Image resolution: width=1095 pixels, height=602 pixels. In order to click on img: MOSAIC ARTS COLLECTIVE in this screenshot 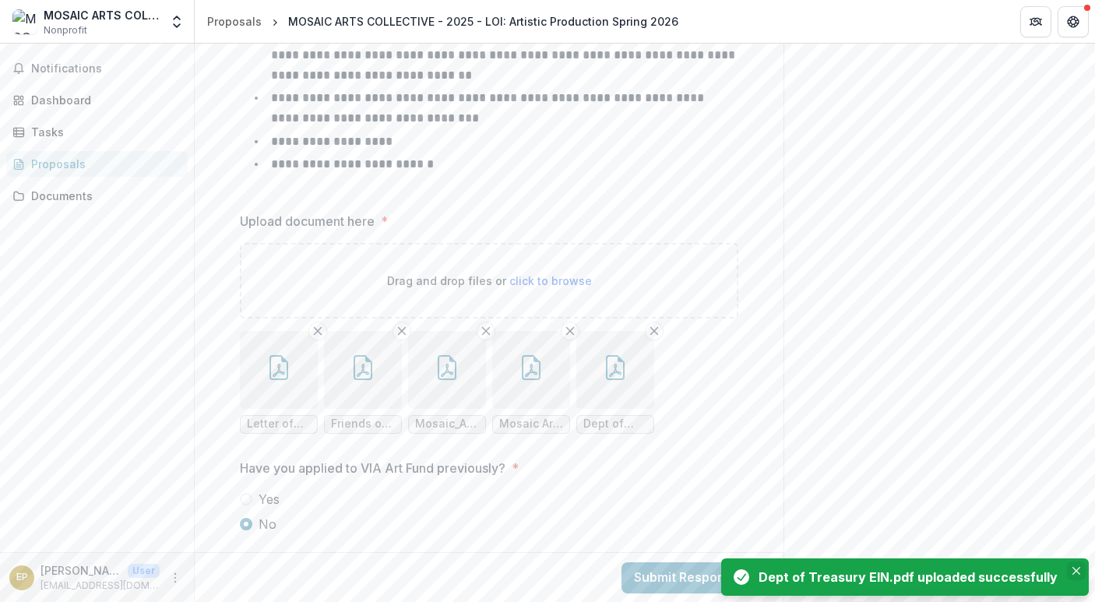, I will do `click(25, 22)`.